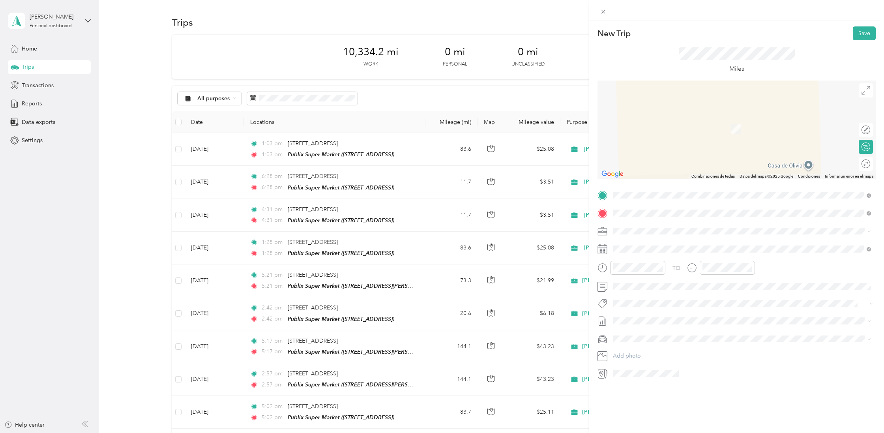  Describe the element at coordinates (864, 33) in the screenshot. I see `button: Save` at that location.